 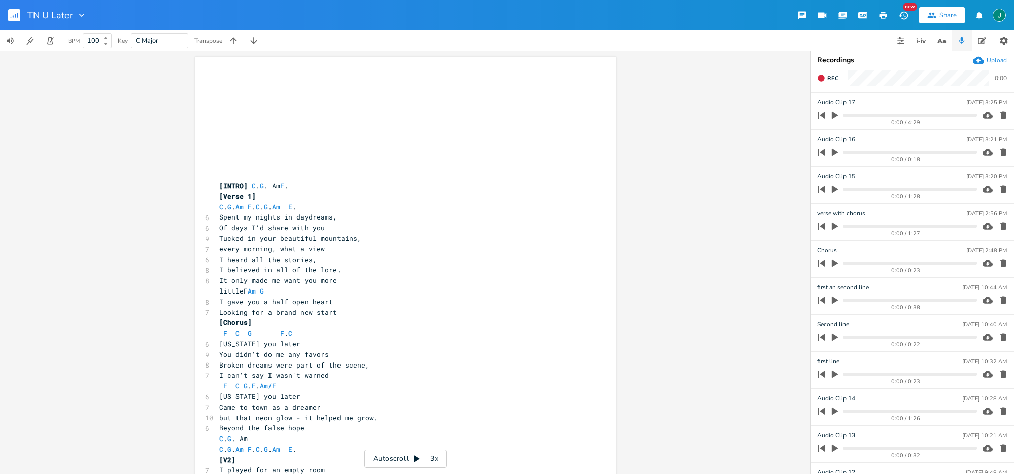 I want to click on div: 0:00 / 1:27, so click(x=906, y=233).